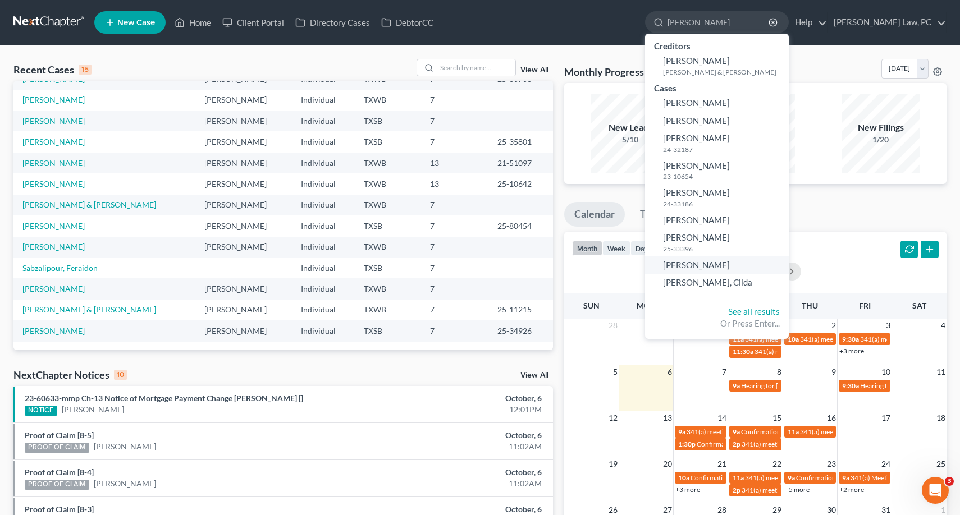 The image size is (960, 515). What do you see at coordinates (687, 444) in the screenshot?
I see `span: 1:30p` at bounding box center [687, 444].